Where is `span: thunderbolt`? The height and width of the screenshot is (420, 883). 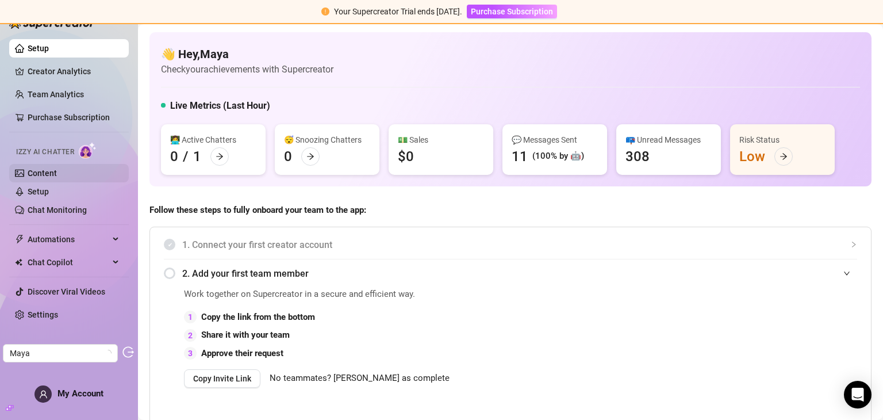 span: thunderbolt is located at coordinates (20, 239).